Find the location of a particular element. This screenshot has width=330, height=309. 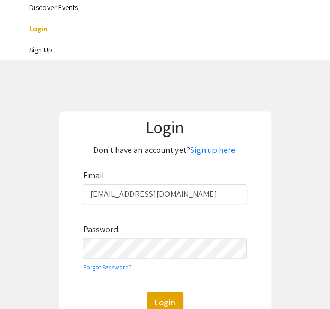

label: Password: is located at coordinates (101, 230).